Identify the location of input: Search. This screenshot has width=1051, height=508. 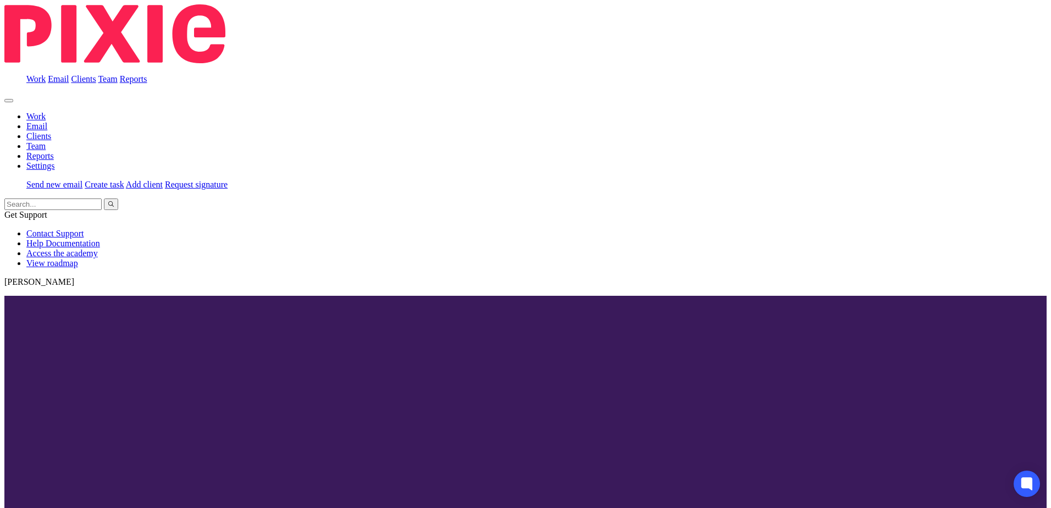
(53, 204).